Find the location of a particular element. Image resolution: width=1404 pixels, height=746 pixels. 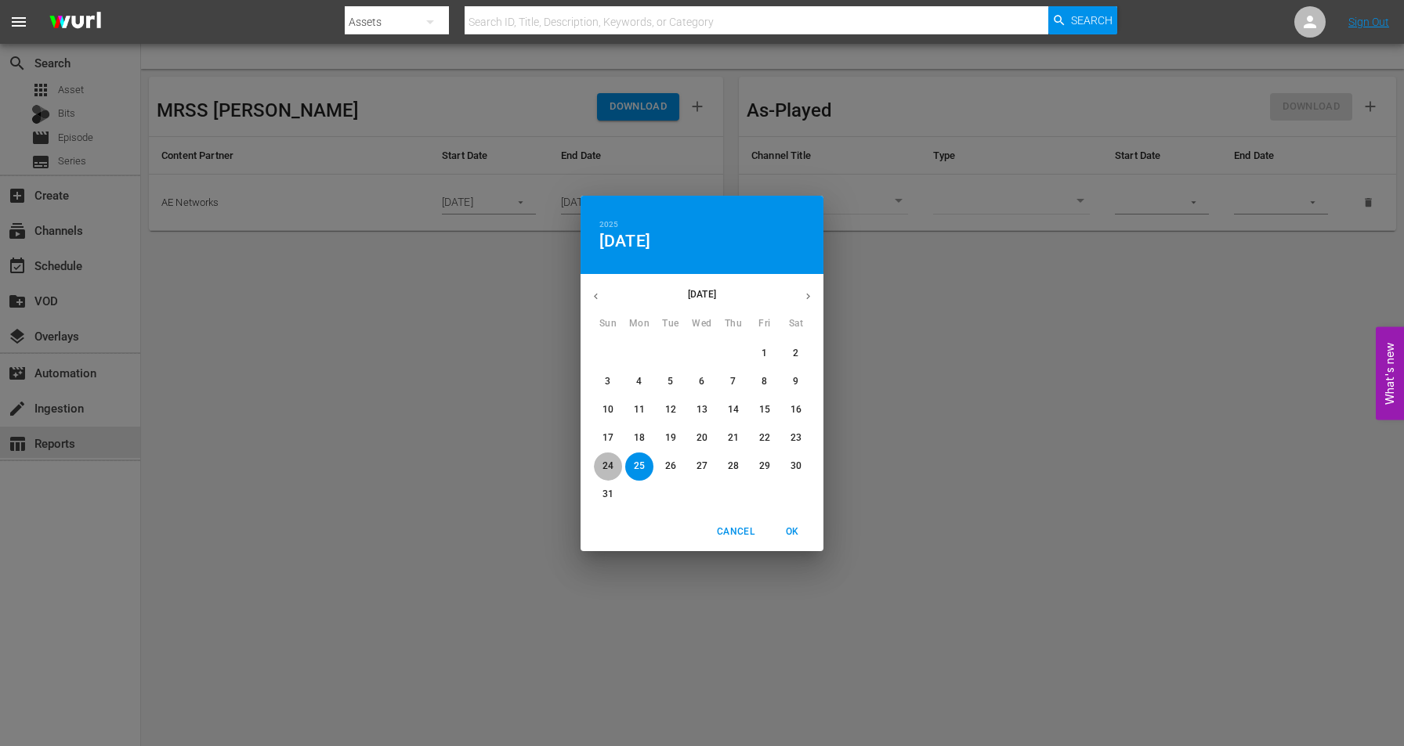

p: 25 is located at coordinates (639, 466).